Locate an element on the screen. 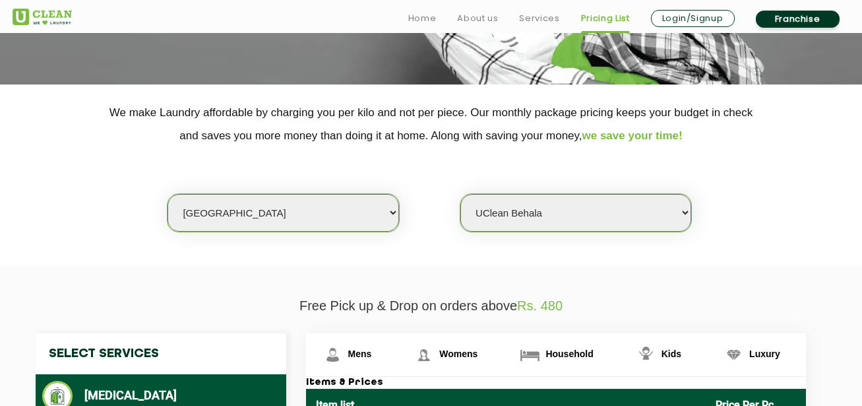 This screenshot has height=406, width=862. img: Kids is located at coordinates (646, 354).